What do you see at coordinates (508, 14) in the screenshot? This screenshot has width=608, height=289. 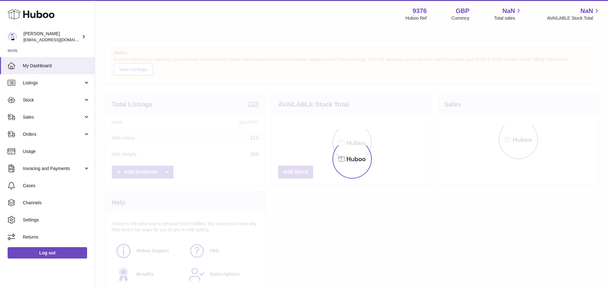 I see `a: NaN Total sales` at bounding box center [508, 14].